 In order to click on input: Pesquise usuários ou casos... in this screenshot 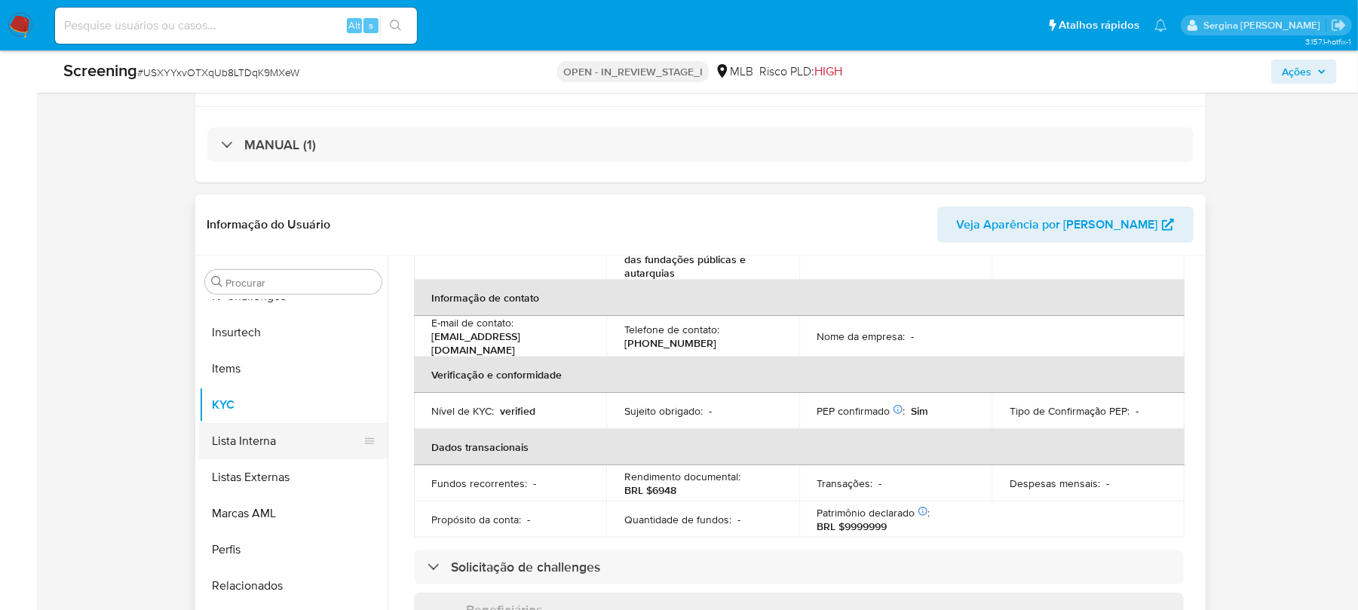, I will do `click(236, 26)`.